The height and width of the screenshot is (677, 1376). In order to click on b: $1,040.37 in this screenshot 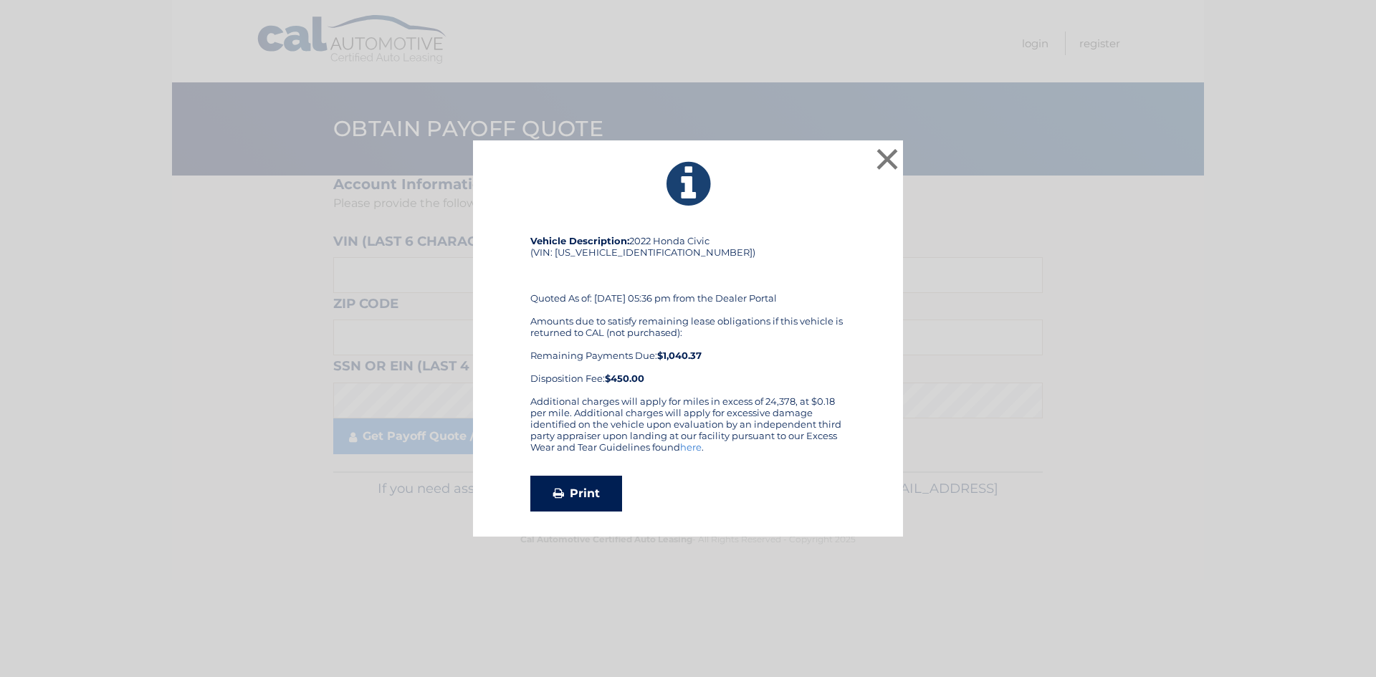, I will do `click(680, 356)`.